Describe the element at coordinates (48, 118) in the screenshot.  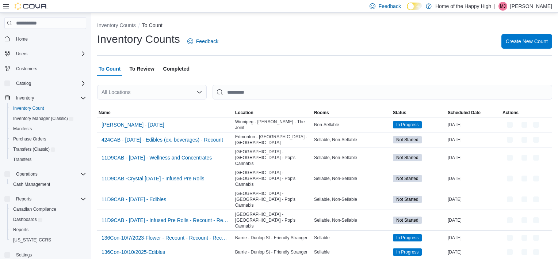
I see `a: Inventory Manager (Classic)` at that location.